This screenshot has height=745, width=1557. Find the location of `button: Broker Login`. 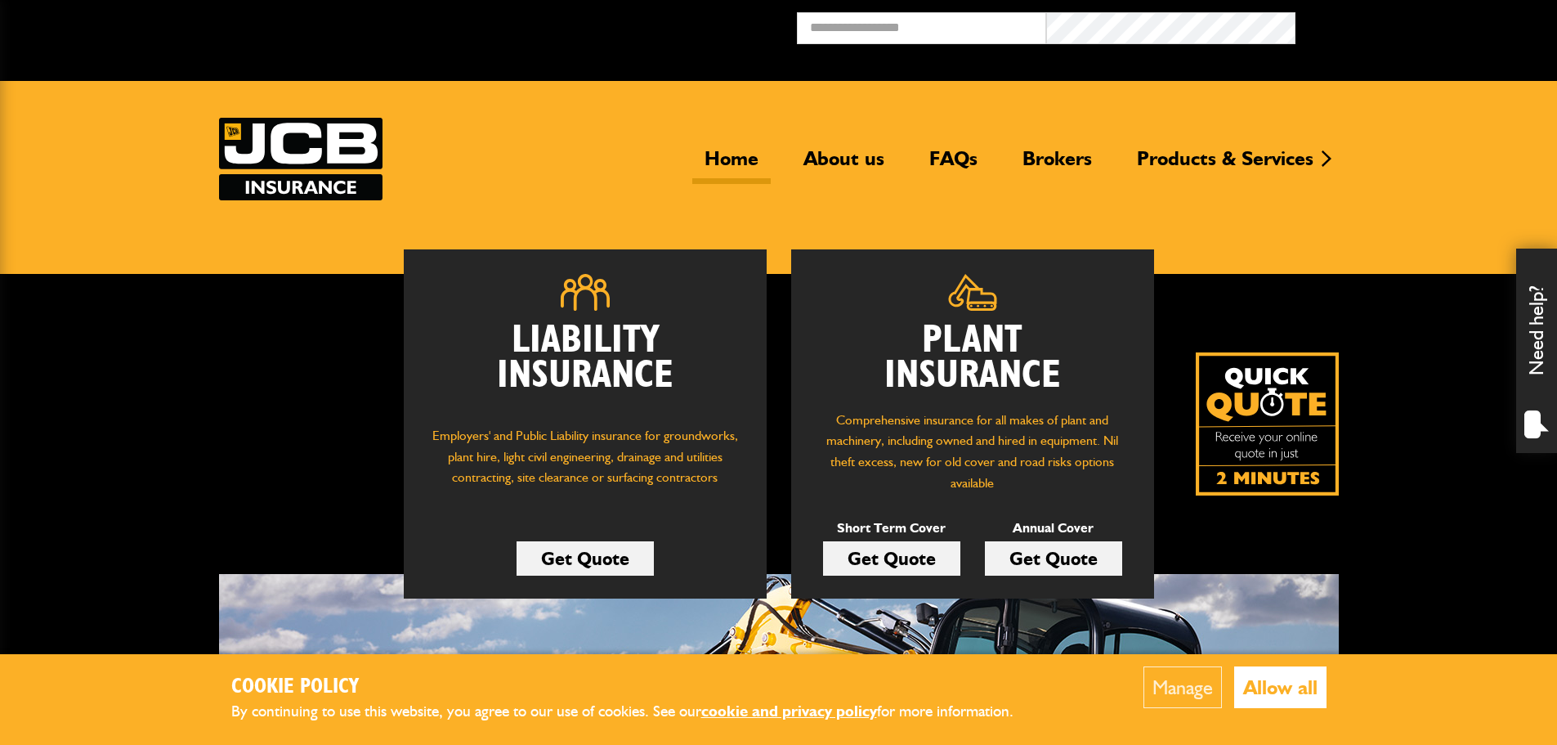

button: Broker Login is located at coordinates (1420, 25).